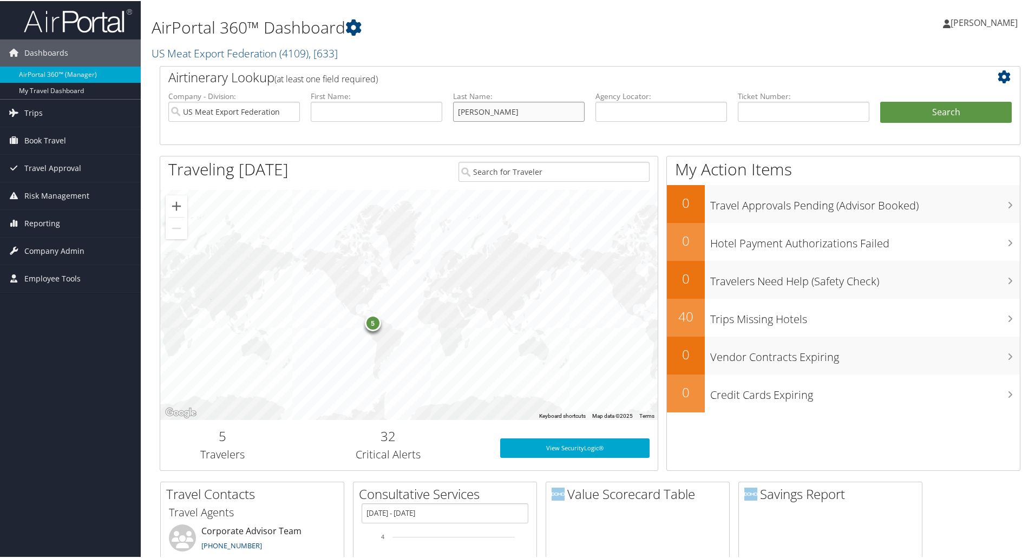  I want to click on label: First Name:, so click(376, 95).